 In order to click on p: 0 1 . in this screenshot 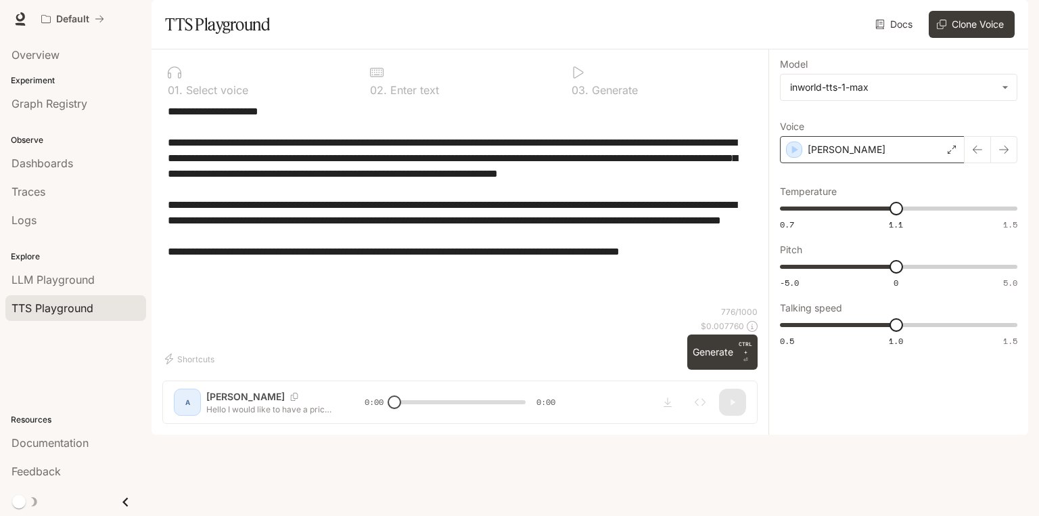, I will do `click(175, 90)`.